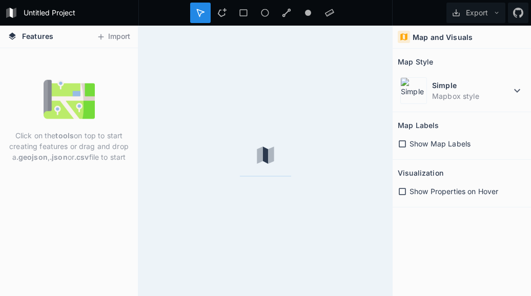 This screenshot has height=296, width=531. Describe the element at coordinates (58, 157) in the screenshot. I see `strong: .json` at that location.